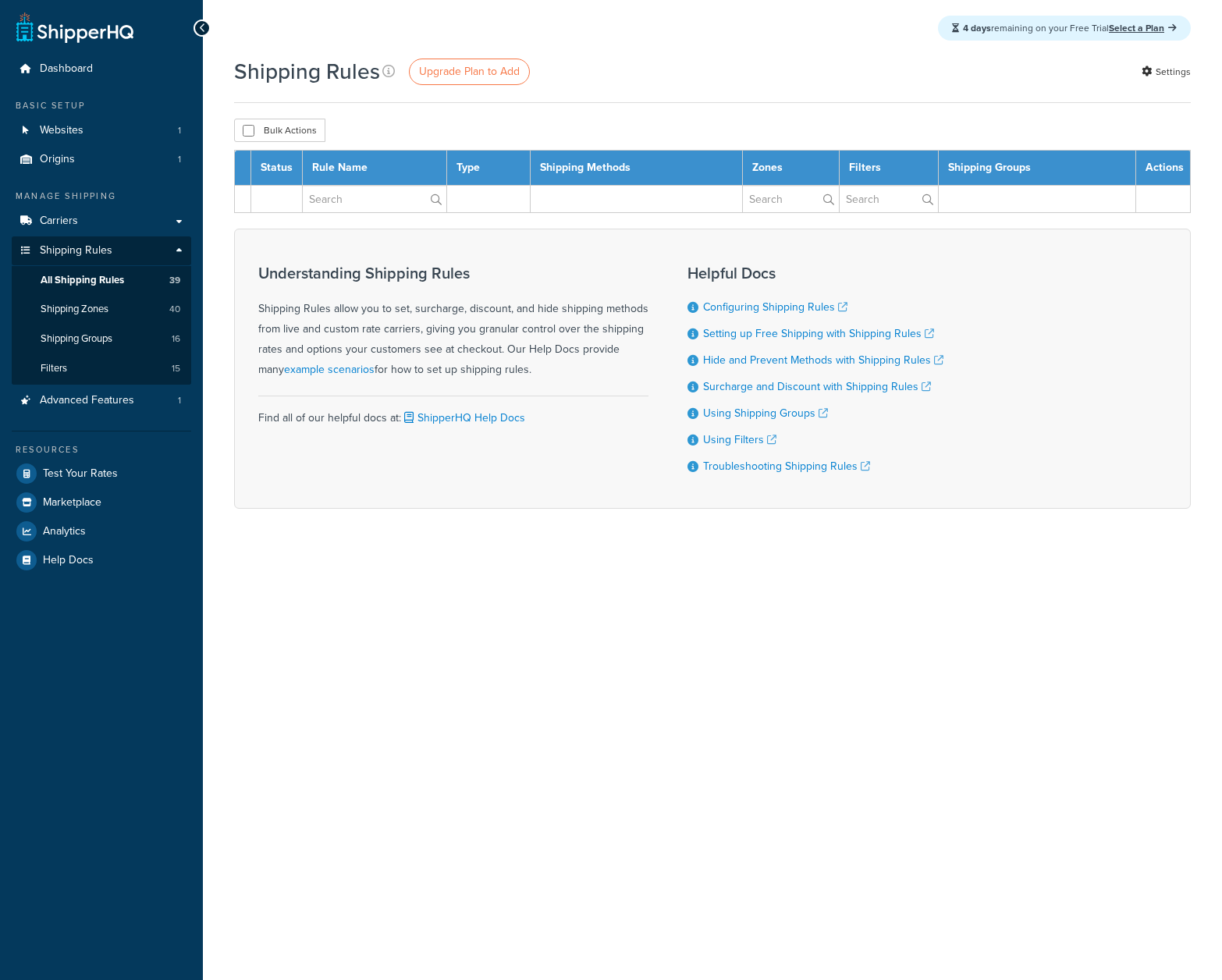 This screenshot has width=1222, height=980. I want to click on a: Shipping Zones 40, so click(101, 309).